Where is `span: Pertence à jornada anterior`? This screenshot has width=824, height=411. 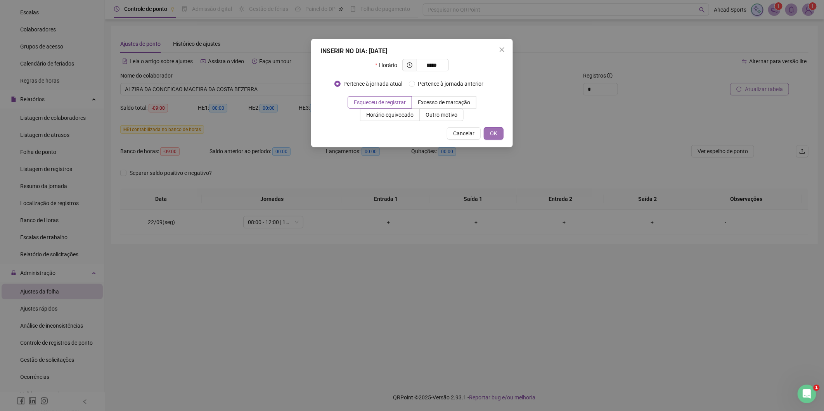 span: Pertence à jornada anterior is located at coordinates (451, 84).